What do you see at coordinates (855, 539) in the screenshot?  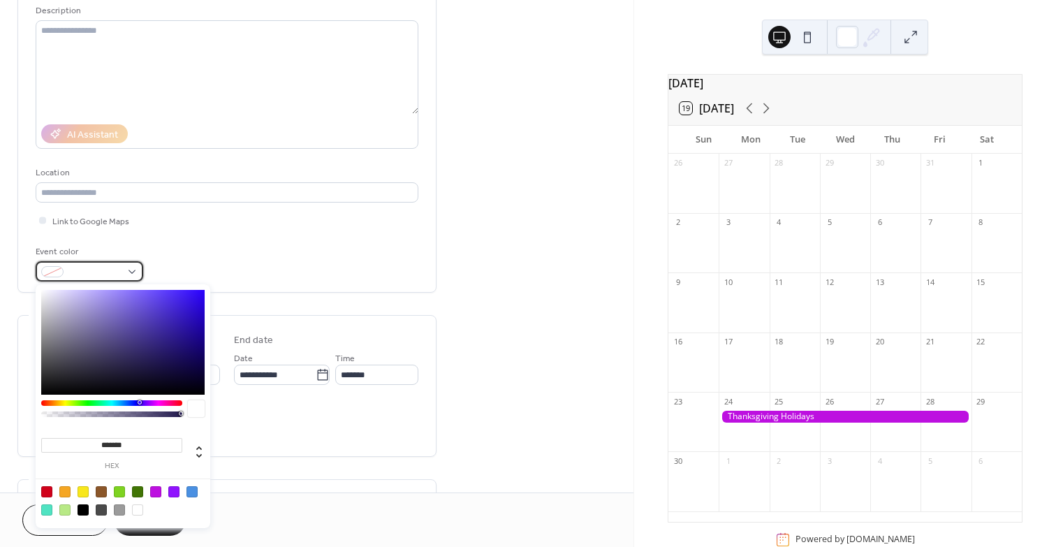 I see `div: Powered by` at bounding box center [855, 539].